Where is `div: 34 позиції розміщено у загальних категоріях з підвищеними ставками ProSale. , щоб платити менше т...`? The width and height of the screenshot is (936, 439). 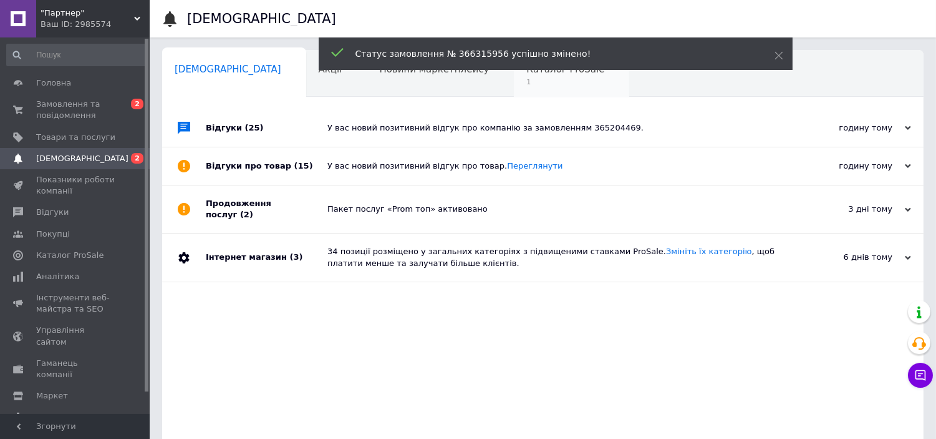 div: 34 позиції розміщено у загальних категоріях з підвищеними ставками ProSale. , щоб платити менше т... is located at coordinates (557, 257).